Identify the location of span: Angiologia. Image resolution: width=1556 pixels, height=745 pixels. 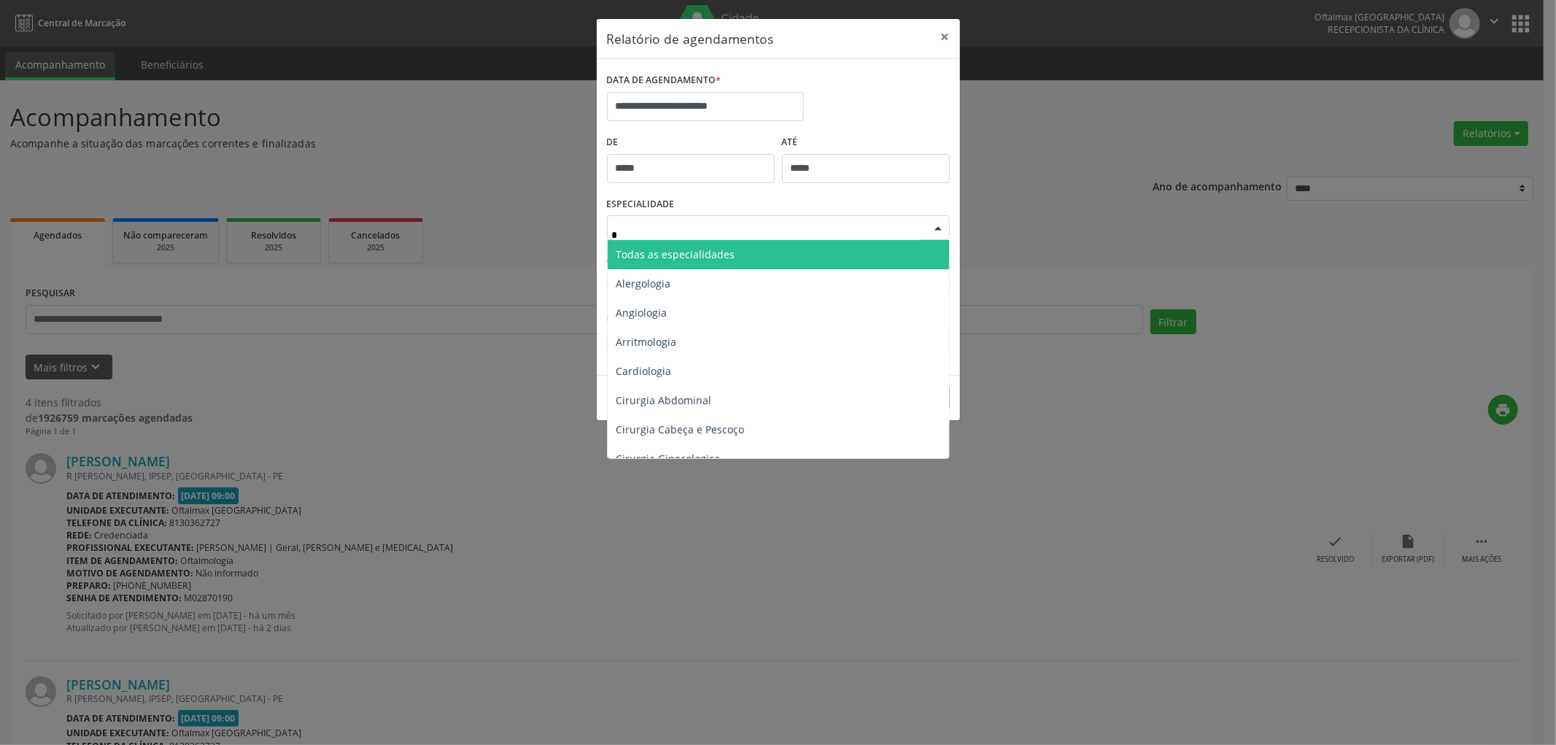
(642, 312).